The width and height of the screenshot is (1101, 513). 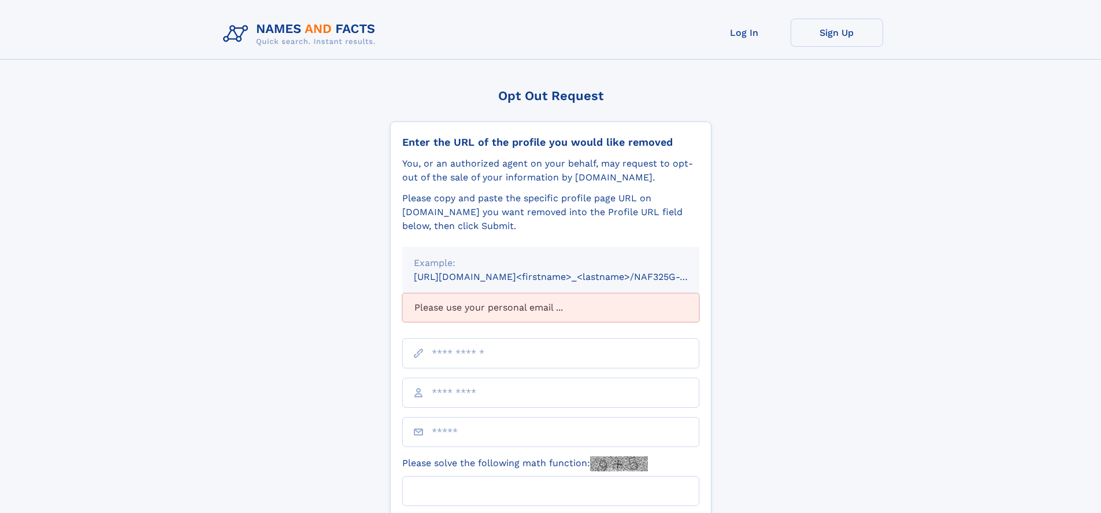 I want to click on label: Please solve the following math function:, so click(x=525, y=463).